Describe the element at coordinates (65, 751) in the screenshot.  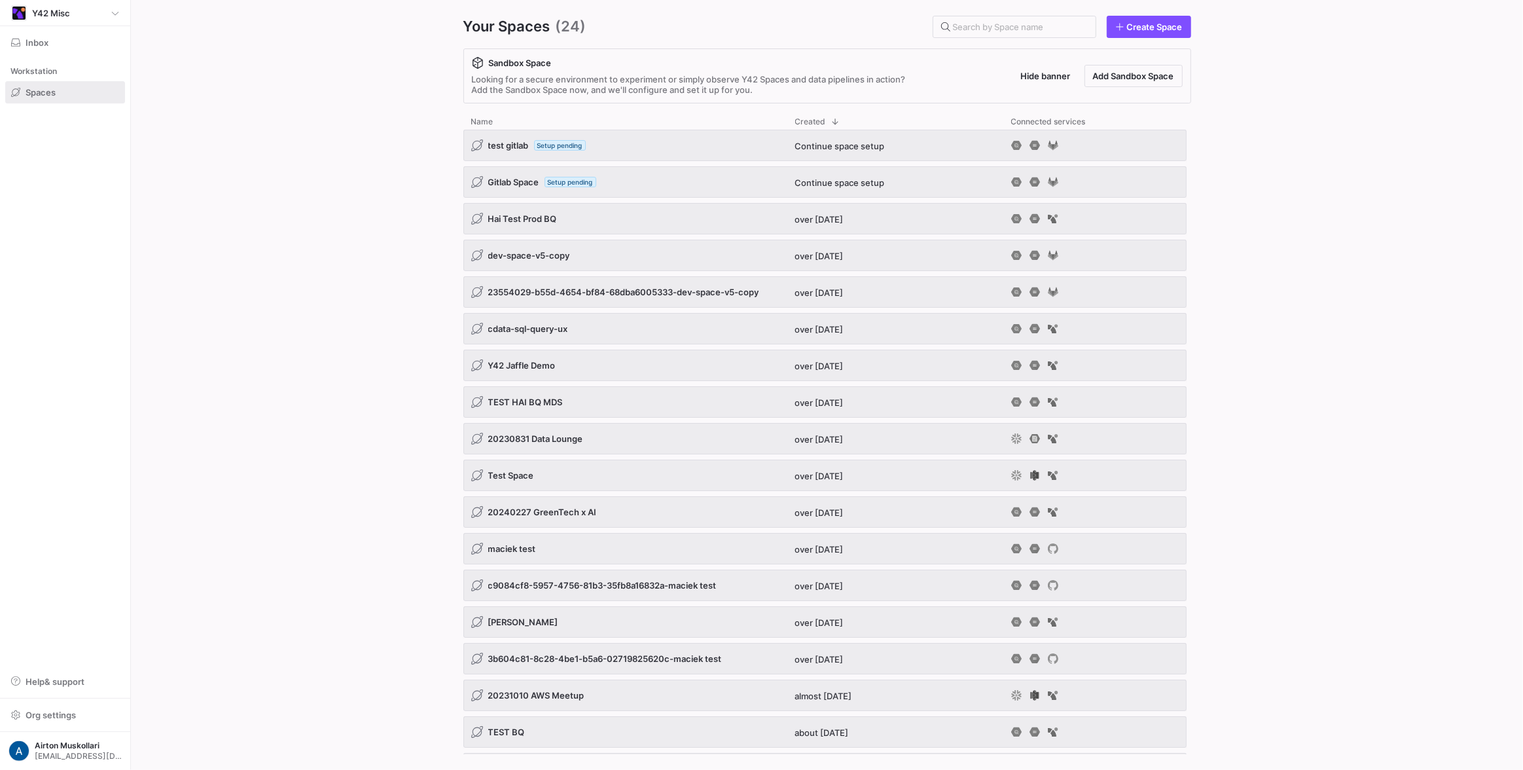
I see `button: https://lh3.googleusercontent.com/a/AATXAJyyGjhbEl7Z_5IO_MZVv7Koc9S-C6PkrQR59X_w=s96-cAirton Musk...` at that location.